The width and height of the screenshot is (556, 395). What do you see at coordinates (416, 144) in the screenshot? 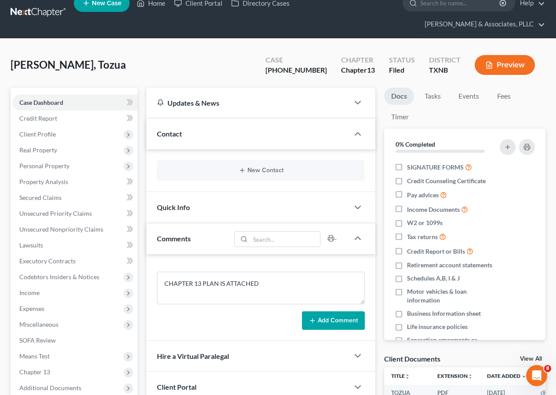
I see `strong: 0% Completed` at bounding box center [416, 144].